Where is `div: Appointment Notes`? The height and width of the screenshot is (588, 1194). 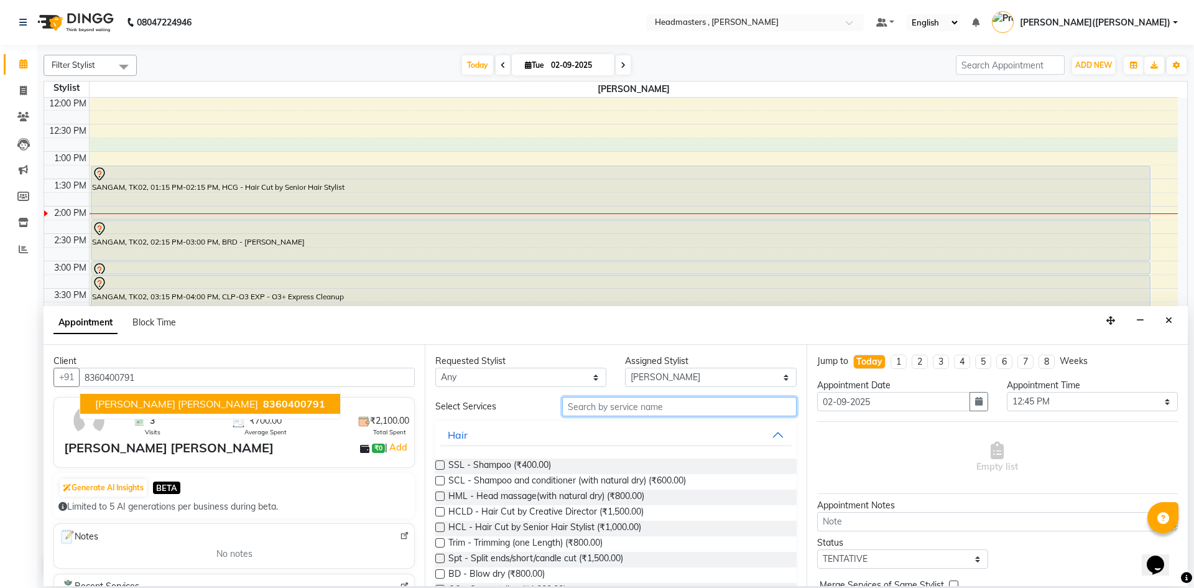
div: Appointment Notes is located at coordinates (998, 505).